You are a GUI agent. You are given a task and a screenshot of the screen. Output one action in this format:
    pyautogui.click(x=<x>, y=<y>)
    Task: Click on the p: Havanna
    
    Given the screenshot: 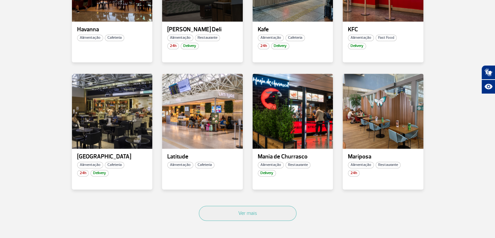 What is the action you would take?
    pyautogui.click(x=112, y=30)
    